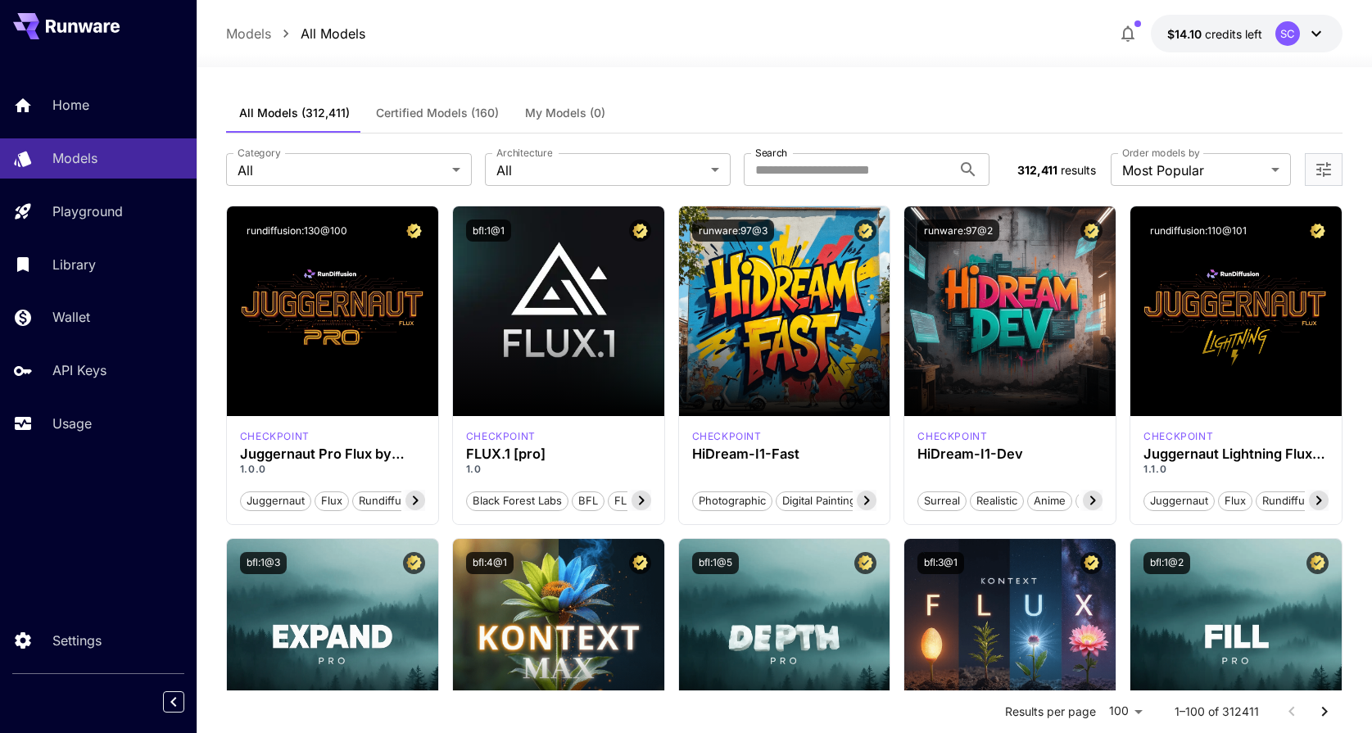  What do you see at coordinates (558, 454) in the screenshot?
I see `h3: FLUX.1 [pro]` at bounding box center [558, 454].